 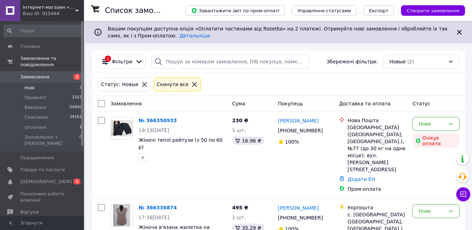 What do you see at coordinates (43, 31) in the screenshot?
I see `input: Пошук` at bounding box center [43, 31].